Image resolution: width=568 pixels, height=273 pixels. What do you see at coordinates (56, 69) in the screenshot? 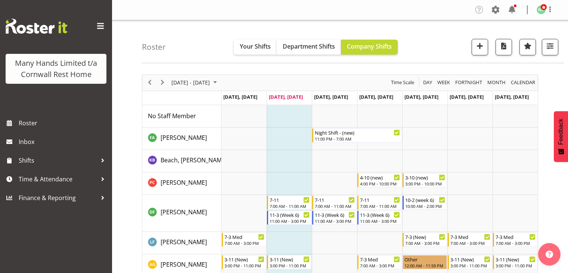
I see `div: Many Hands Limited t/a Cornwall Rest Home` at bounding box center [56, 69].